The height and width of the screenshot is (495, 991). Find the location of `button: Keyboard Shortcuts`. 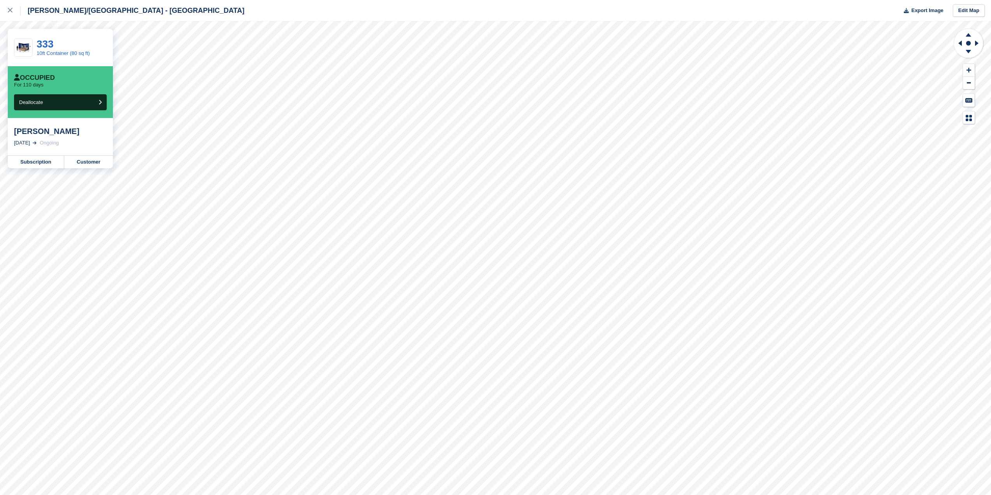

button: Keyboard Shortcuts is located at coordinates (969, 100).